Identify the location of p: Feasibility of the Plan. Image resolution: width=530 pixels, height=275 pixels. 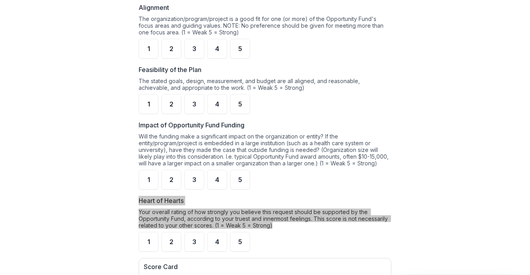
(170, 70).